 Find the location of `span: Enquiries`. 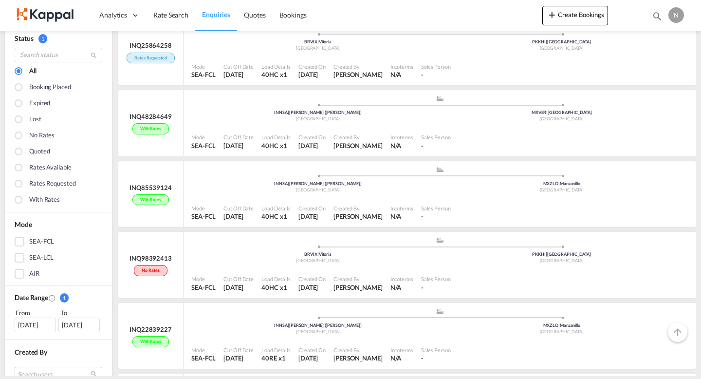

span: Enquiries is located at coordinates (216, 14).